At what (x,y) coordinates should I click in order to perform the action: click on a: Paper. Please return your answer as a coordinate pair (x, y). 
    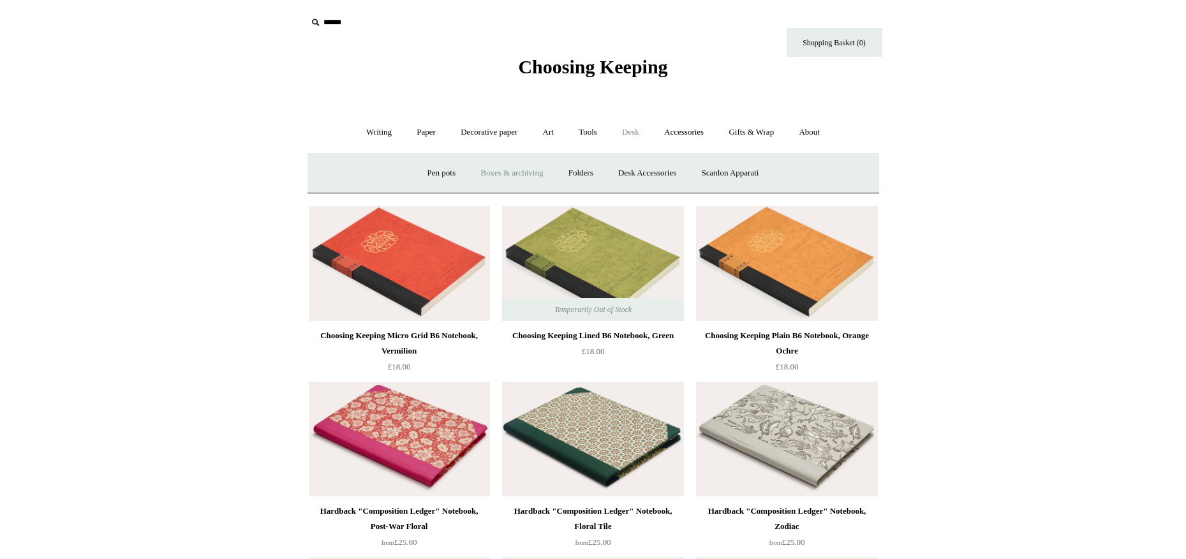
    Looking at the image, I should click on (426, 132).